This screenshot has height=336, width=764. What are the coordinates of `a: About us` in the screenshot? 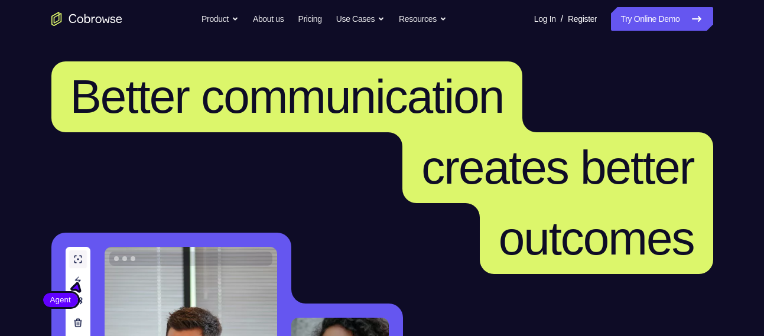 It's located at (268, 19).